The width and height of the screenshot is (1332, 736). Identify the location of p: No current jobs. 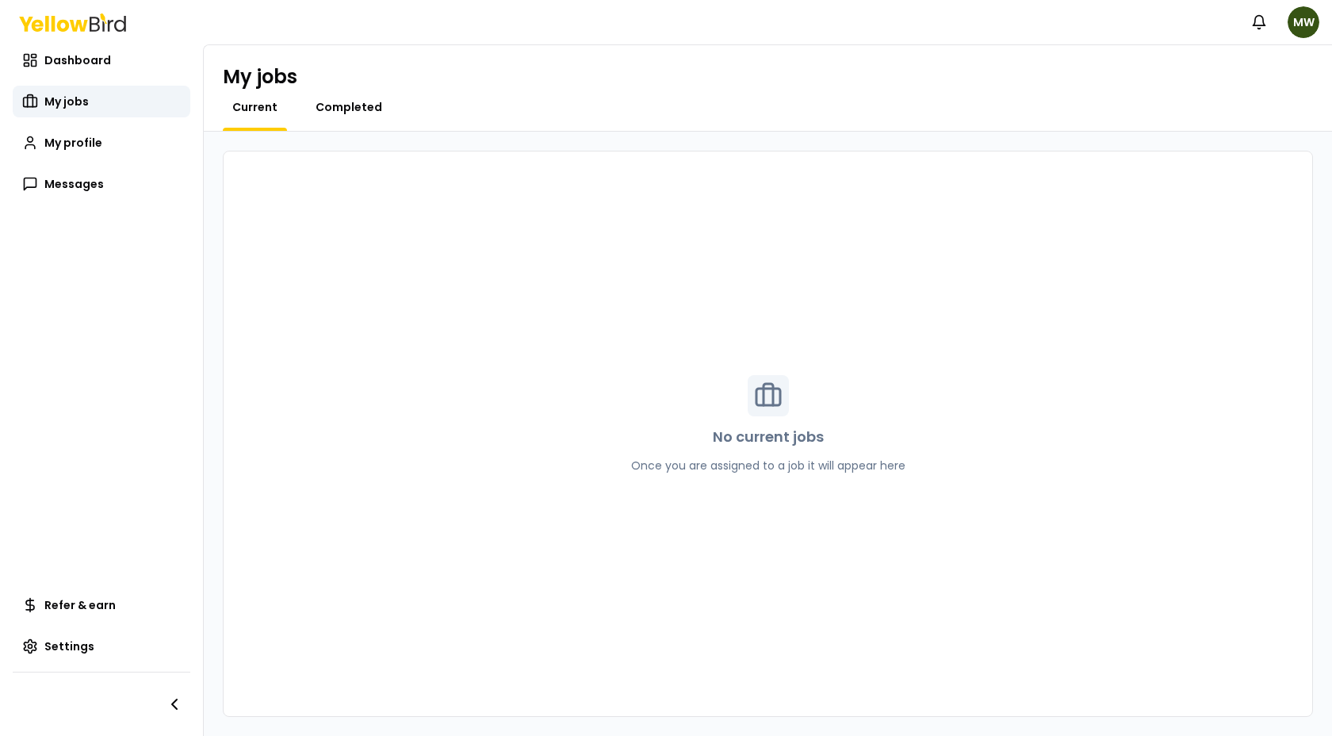
(768, 437).